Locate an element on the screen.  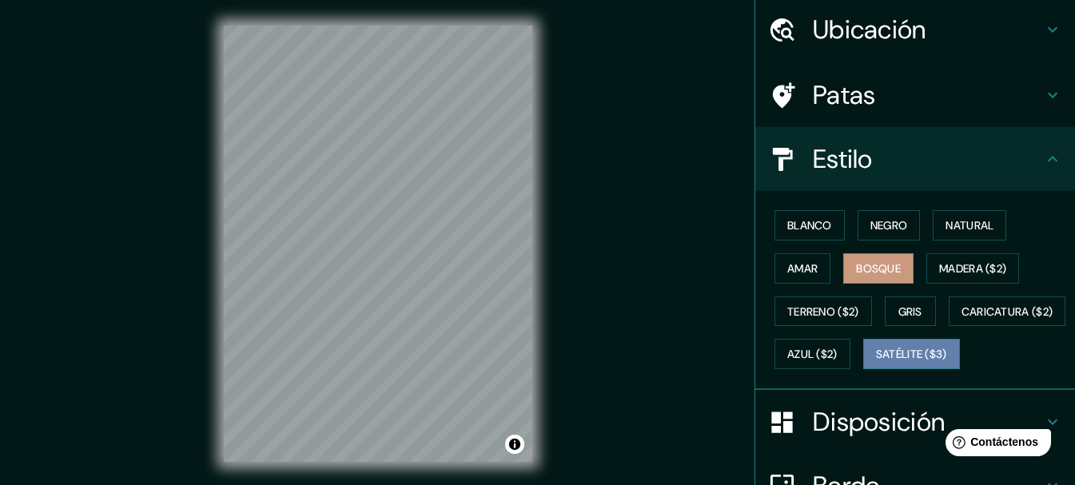
font: Madera ($2) is located at coordinates (973, 269).